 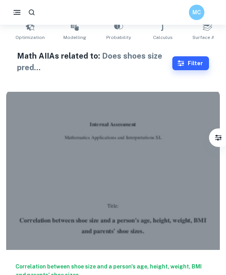 What do you see at coordinates (118, 37) in the screenshot?
I see `span: Probability` at bounding box center [118, 37].